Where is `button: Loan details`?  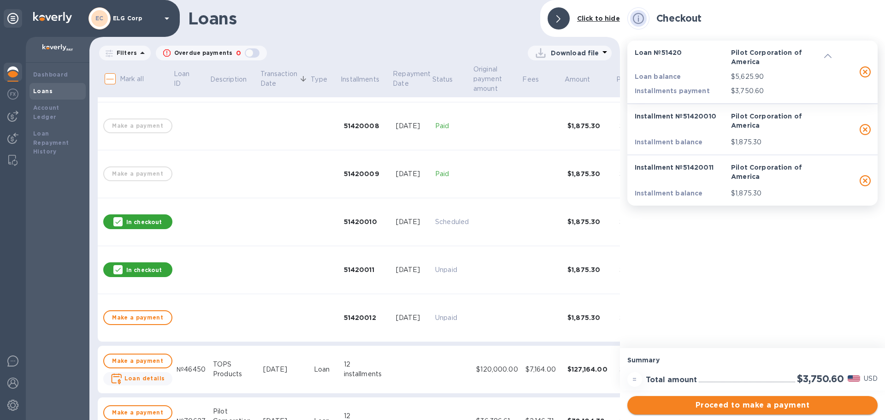
button: Loan details is located at coordinates (138, 379).